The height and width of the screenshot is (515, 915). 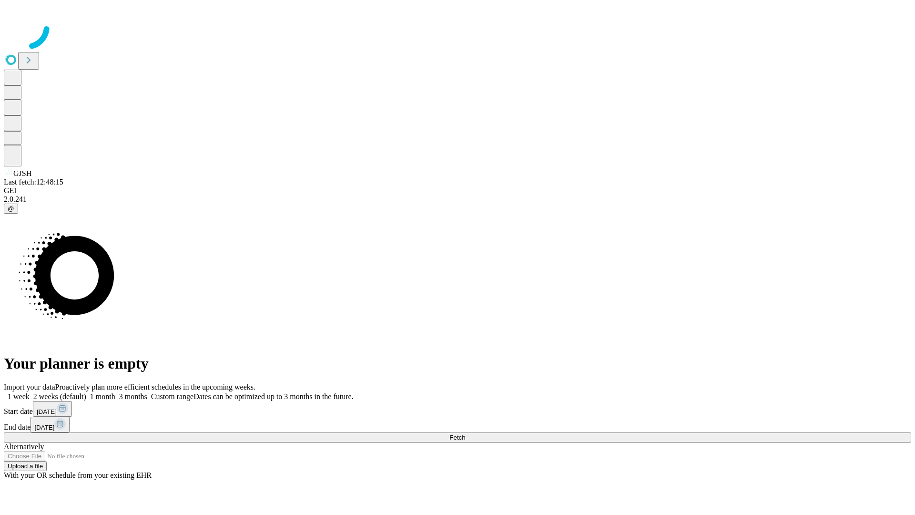 What do you see at coordinates (133, 396) in the screenshot?
I see `span: 3 months` at bounding box center [133, 396].